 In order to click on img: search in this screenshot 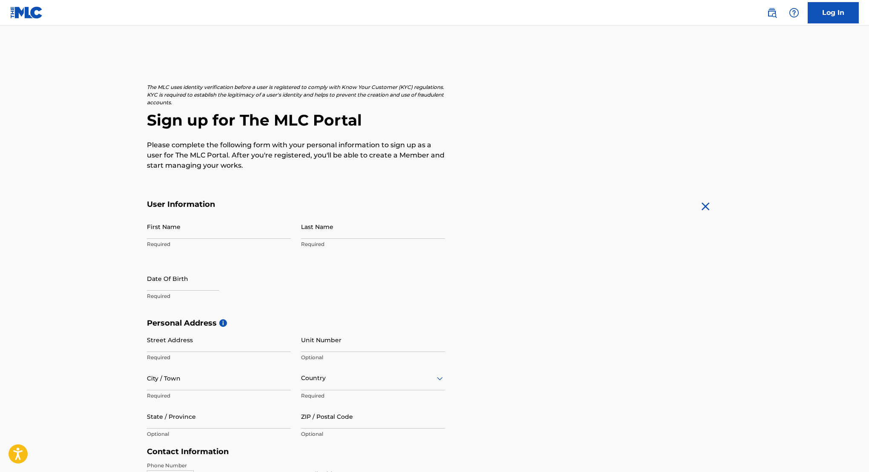, I will do `click(772, 13)`.